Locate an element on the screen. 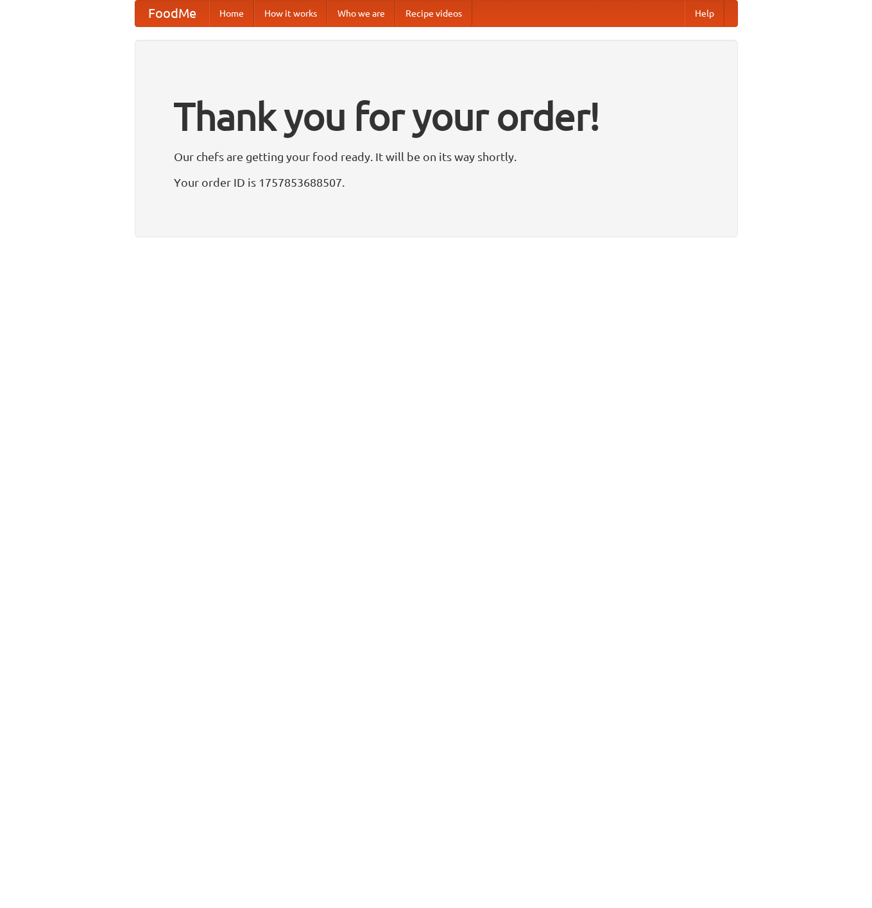 This screenshot has width=872, height=908. h1: Thank you for your order! is located at coordinates (437, 116).